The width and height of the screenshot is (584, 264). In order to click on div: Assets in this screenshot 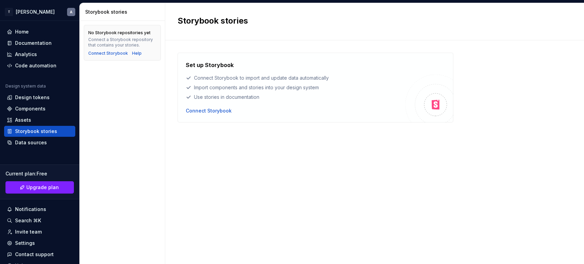, I will do `click(23, 120)`.